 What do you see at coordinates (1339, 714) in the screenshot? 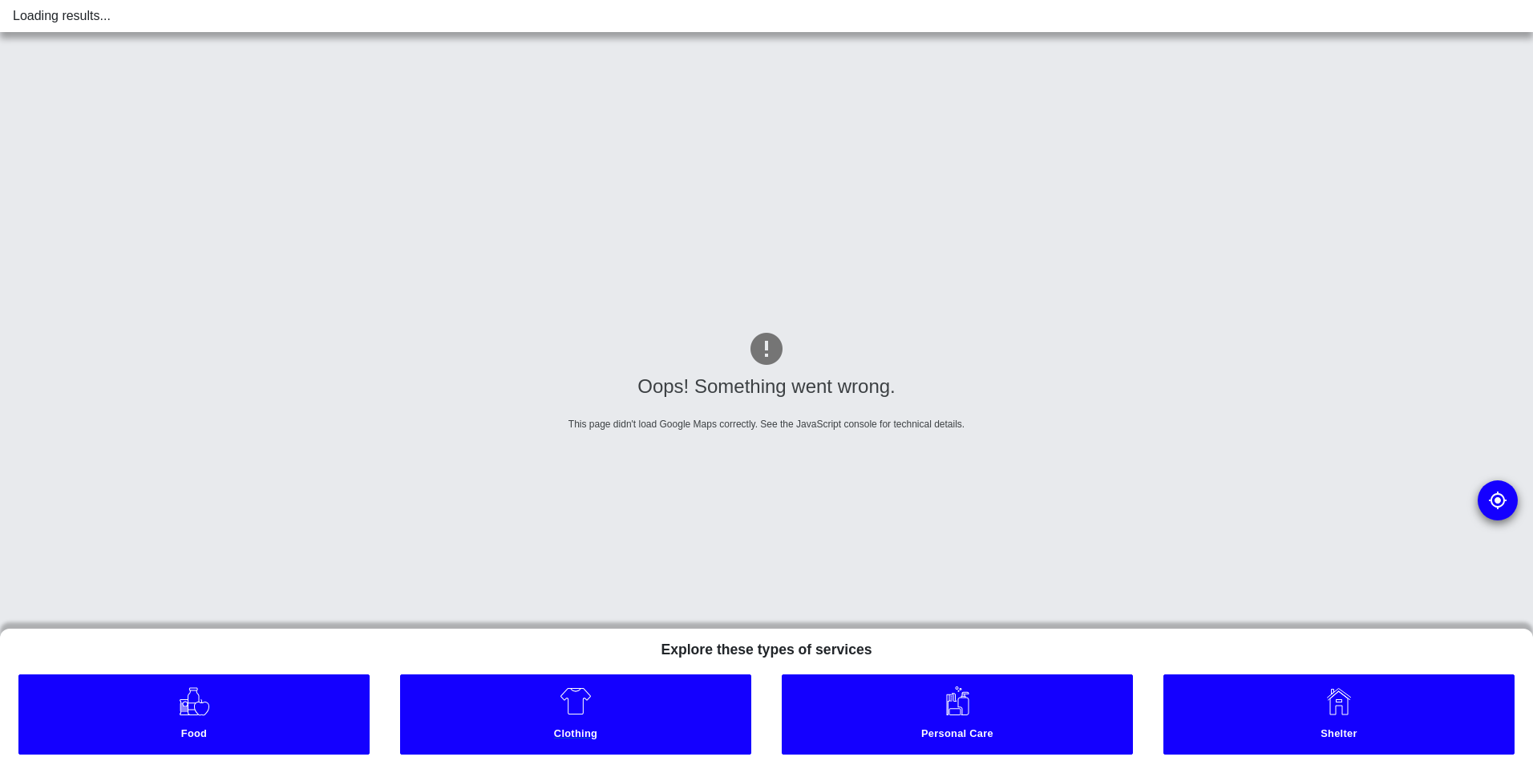
I see `a: Shelter` at bounding box center [1339, 714].